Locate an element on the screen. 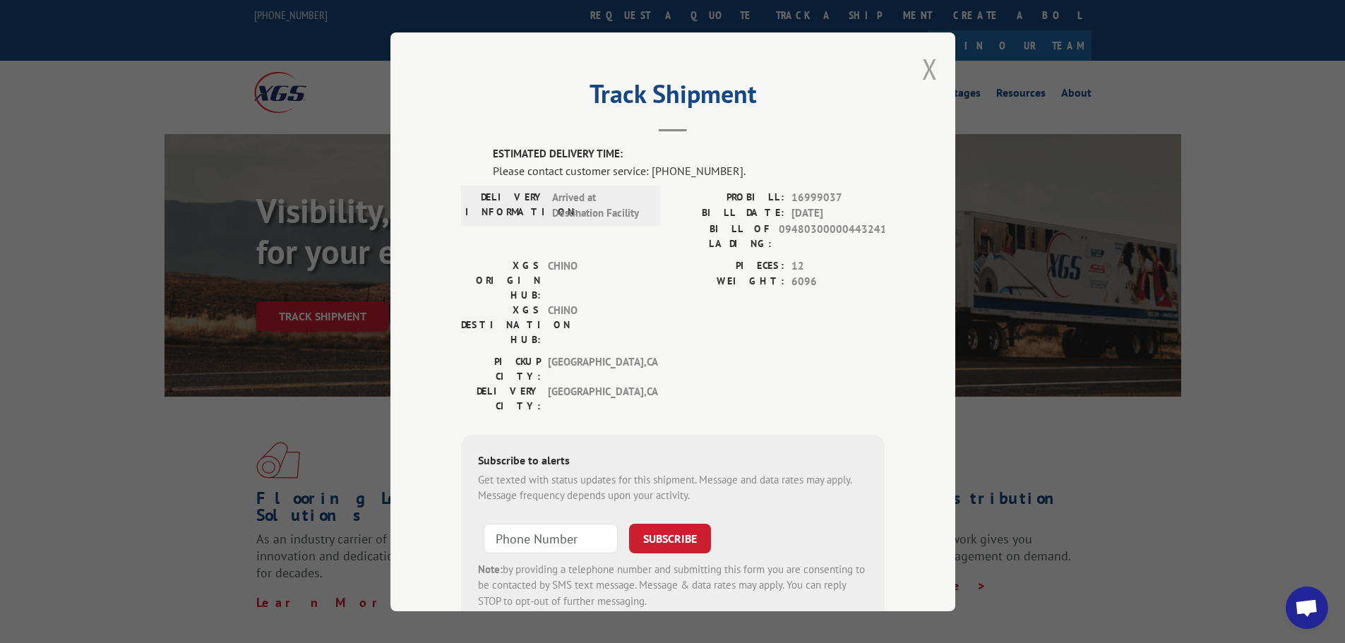 The width and height of the screenshot is (1345, 643). input: Phone Number is located at coordinates (551, 538).